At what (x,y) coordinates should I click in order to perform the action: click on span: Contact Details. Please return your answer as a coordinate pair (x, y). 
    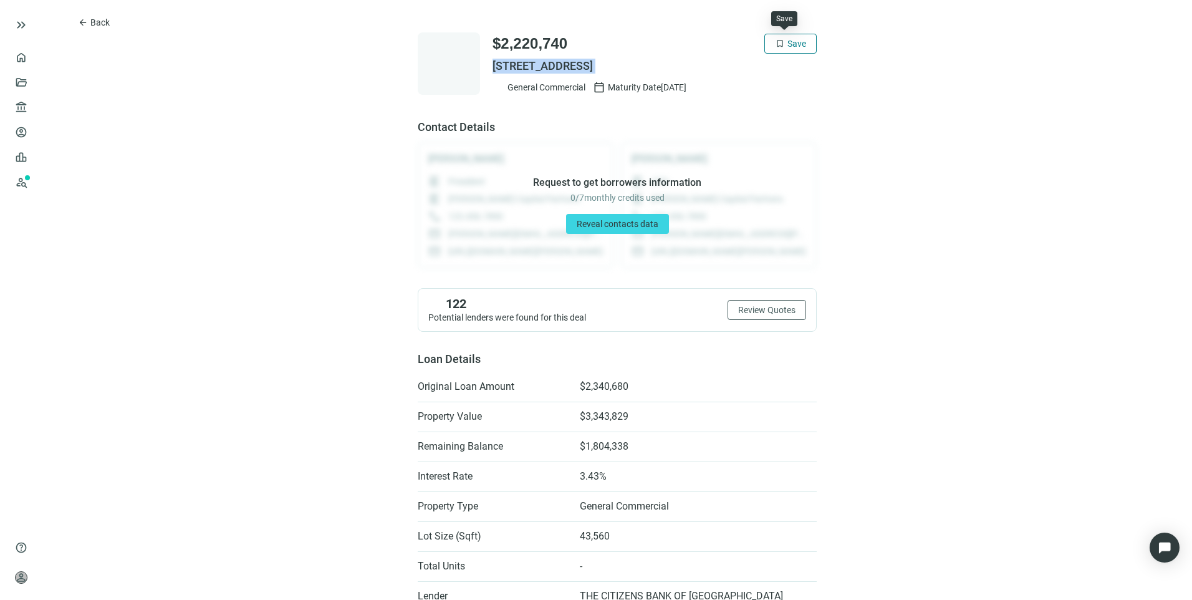
    Looking at the image, I should click on (617, 127).